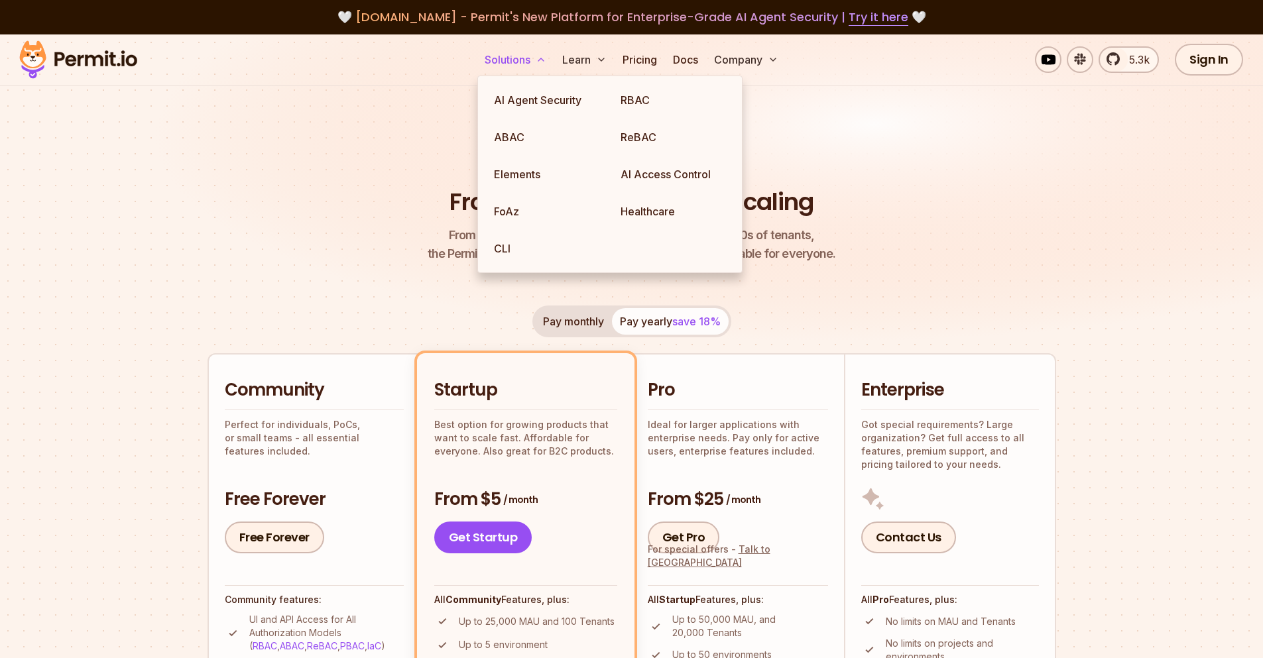  Describe the element at coordinates (677, 599) in the screenshot. I see `strong: Startup` at that location.